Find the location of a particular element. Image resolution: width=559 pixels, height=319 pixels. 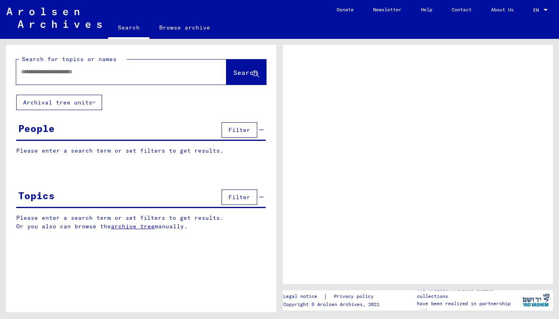

a: archive tree is located at coordinates (133, 227).